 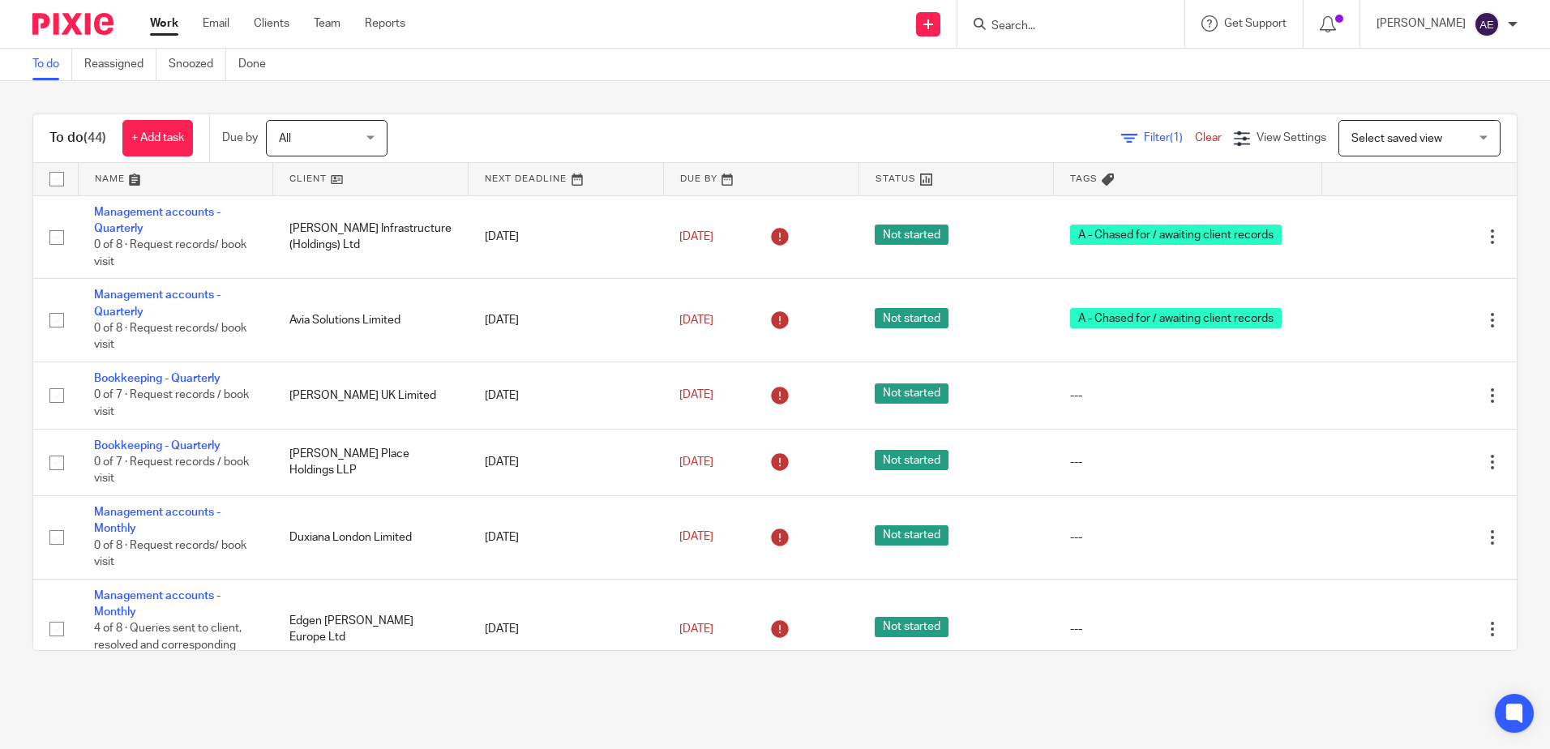 What do you see at coordinates (1176, 138) in the screenshot?
I see `span: (1)` at bounding box center [1176, 138].